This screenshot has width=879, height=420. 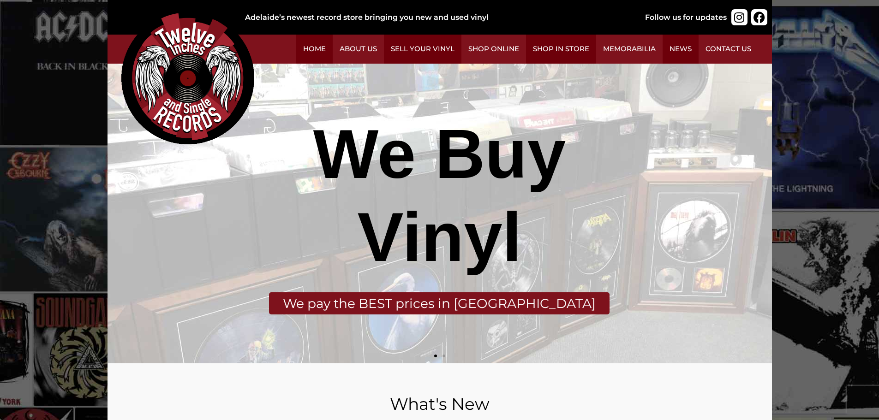 What do you see at coordinates (561, 49) in the screenshot?
I see `a: Shop in Store` at bounding box center [561, 49].